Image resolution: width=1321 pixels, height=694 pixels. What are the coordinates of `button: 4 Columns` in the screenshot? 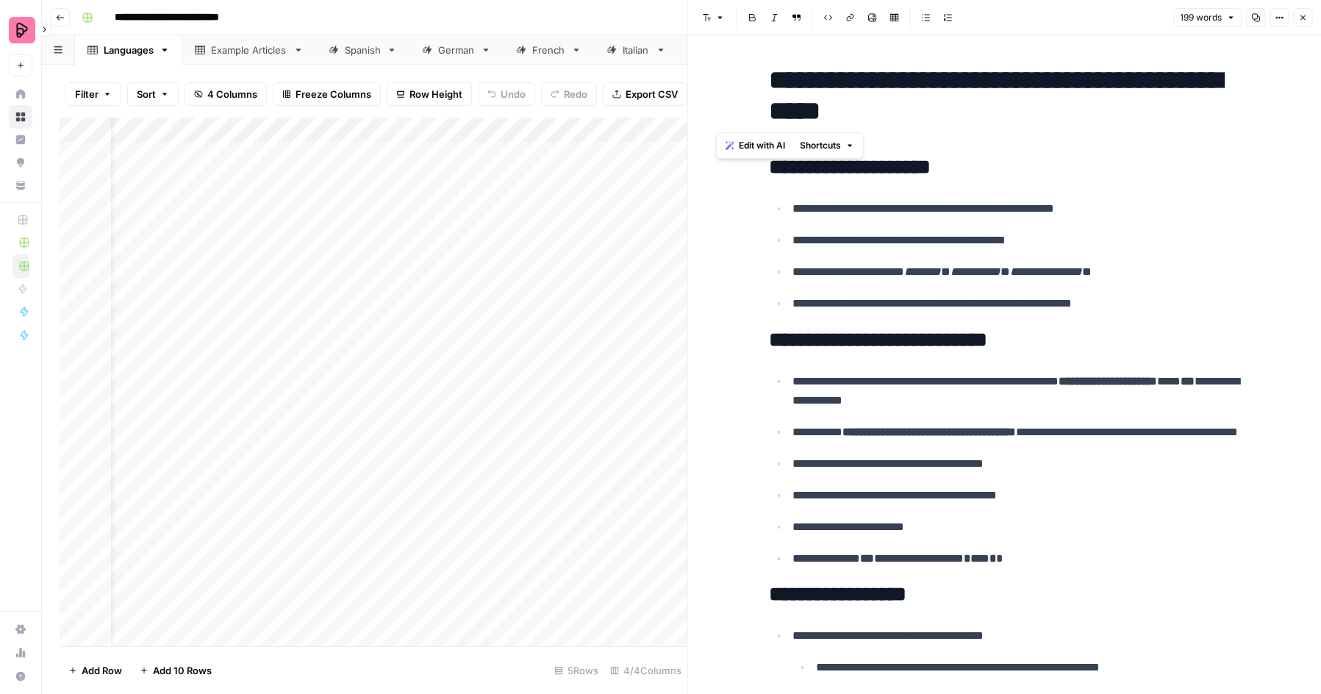 It's located at (226, 94).